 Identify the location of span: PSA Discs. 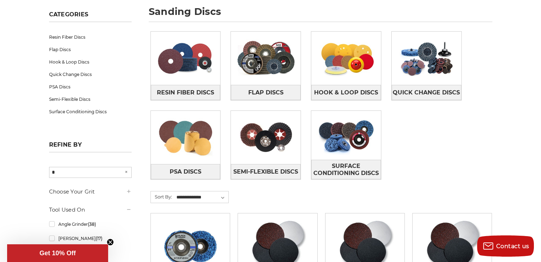
(185, 172).